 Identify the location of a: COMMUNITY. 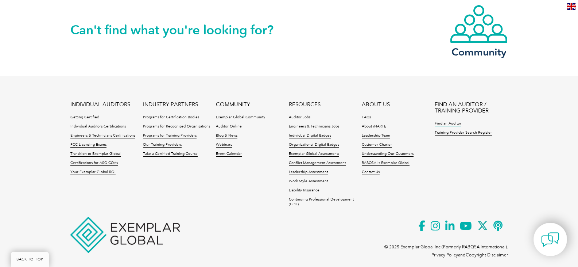
(233, 104).